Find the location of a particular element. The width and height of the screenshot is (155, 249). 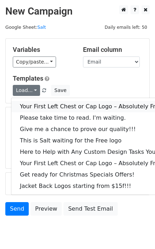

h2: New Campaign is located at coordinates (78, 11).